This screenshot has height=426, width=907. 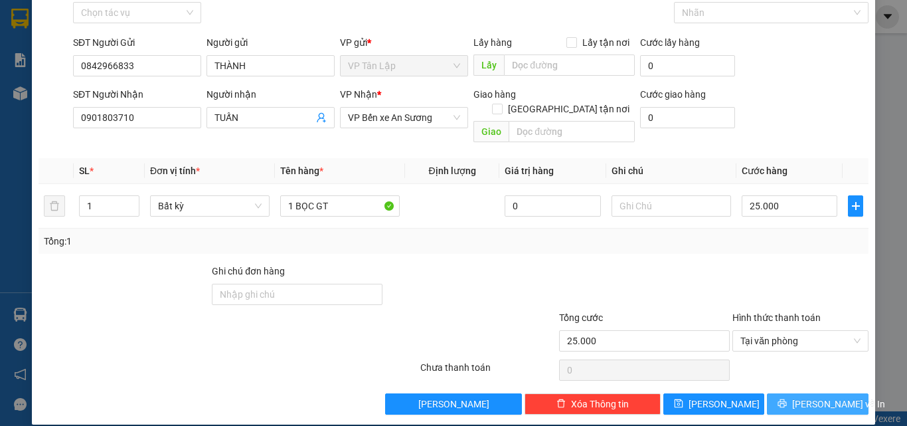 What do you see at coordinates (84, 171) in the screenshot?
I see `span: SL` at bounding box center [84, 171].